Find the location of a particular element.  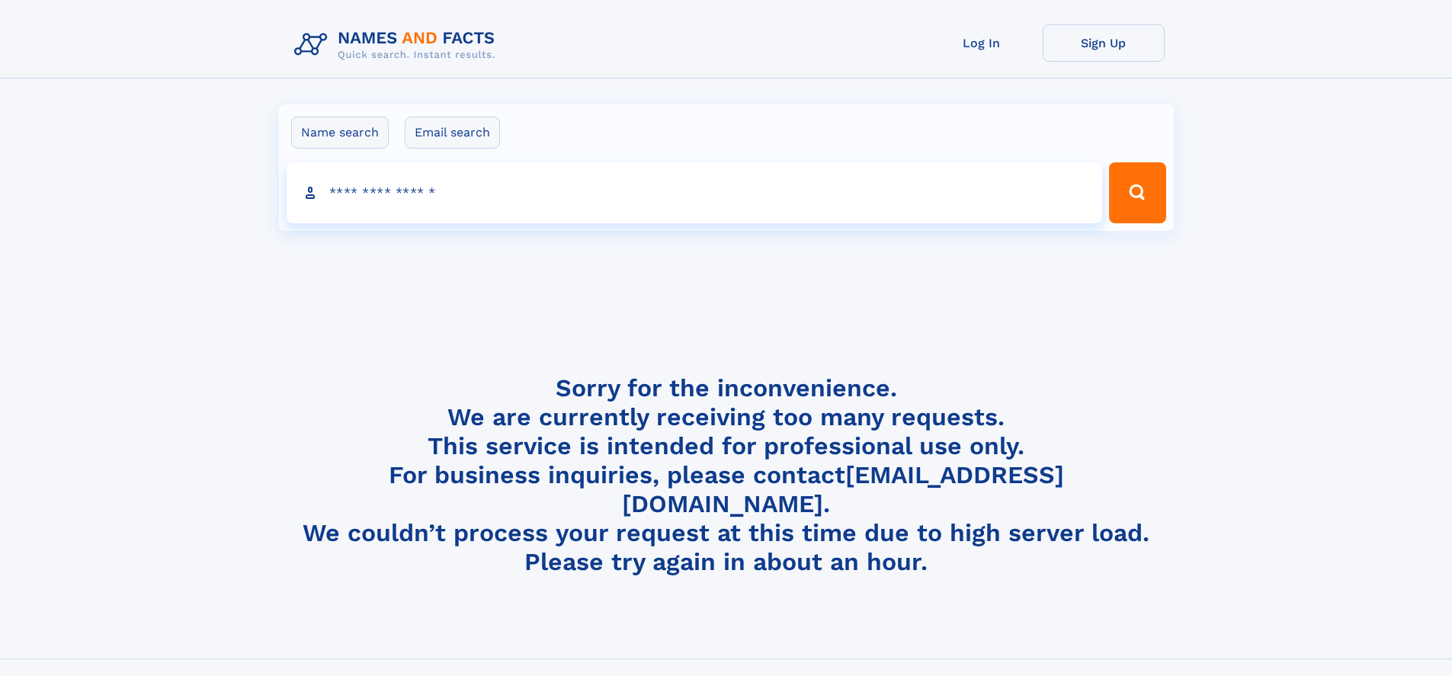

input: search input is located at coordinates (694, 193).